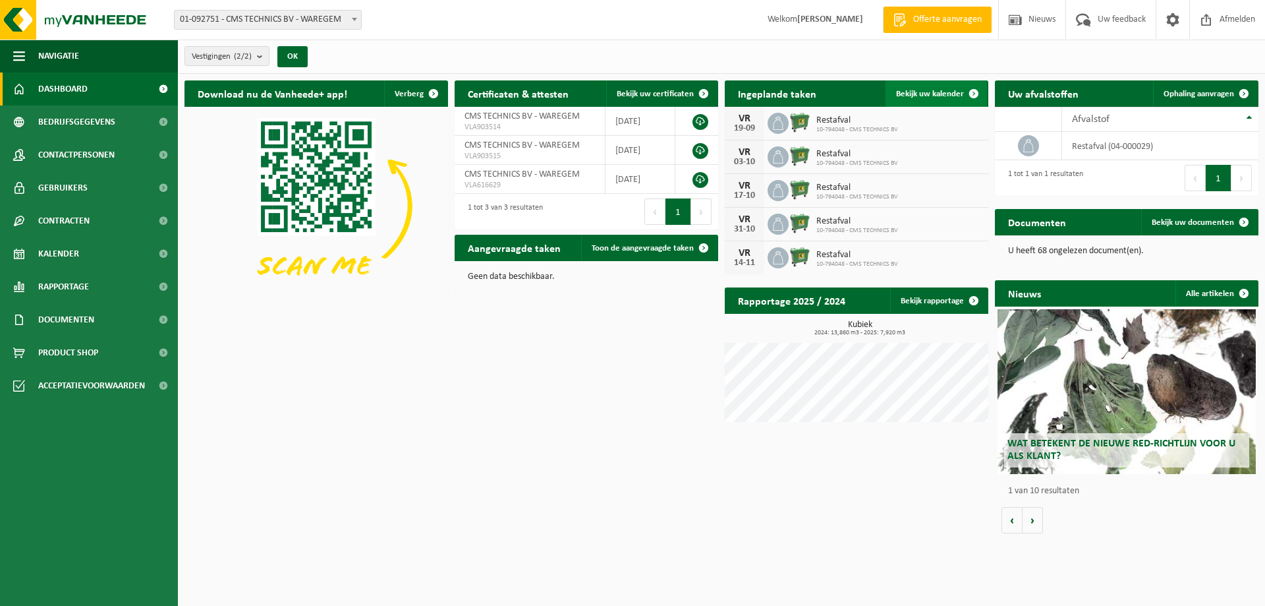 This screenshot has height=606, width=1265. Describe the element at coordinates (1130, 491) in the screenshot. I see `p: 1 van 10 resultaten` at that location.